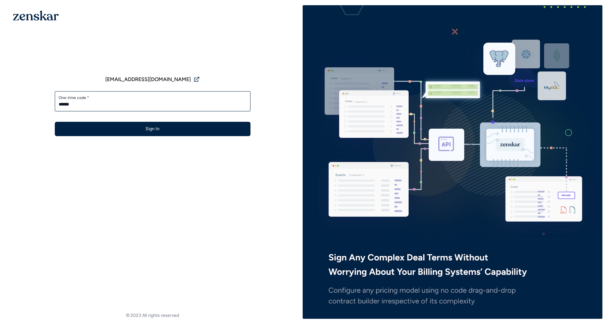 This screenshot has height=324, width=605. What do you see at coordinates (153, 98) in the screenshot?
I see `label: One-time code *` at bounding box center [153, 98].